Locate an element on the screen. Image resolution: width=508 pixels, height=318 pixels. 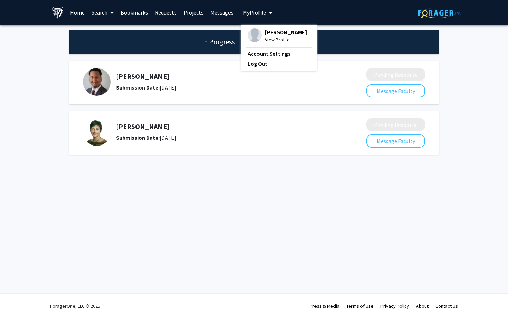
div: ForagerOne, LLC © 2025 is located at coordinates (75, 306).